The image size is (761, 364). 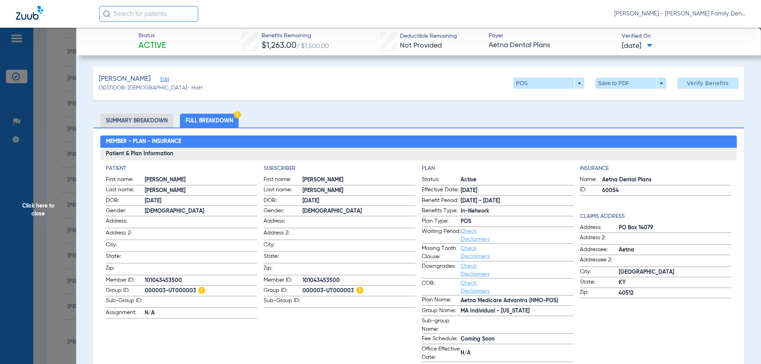 I want to click on span: Addressee 2:, so click(x=600, y=261).